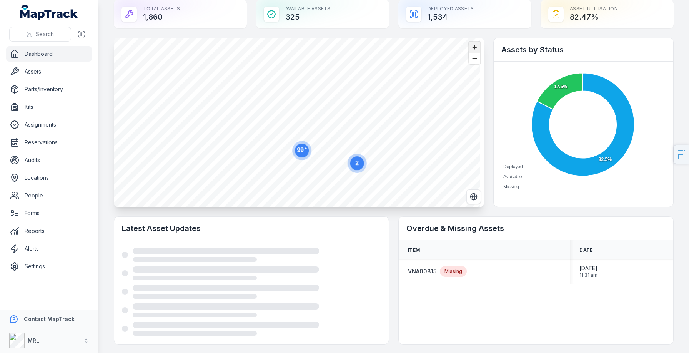 The width and height of the screenshot is (689, 353). What do you see at coordinates (588, 271) in the screenshot?
I see `time: 15/09/2025, 11:31:09 am` at bounding box center [588, 271].